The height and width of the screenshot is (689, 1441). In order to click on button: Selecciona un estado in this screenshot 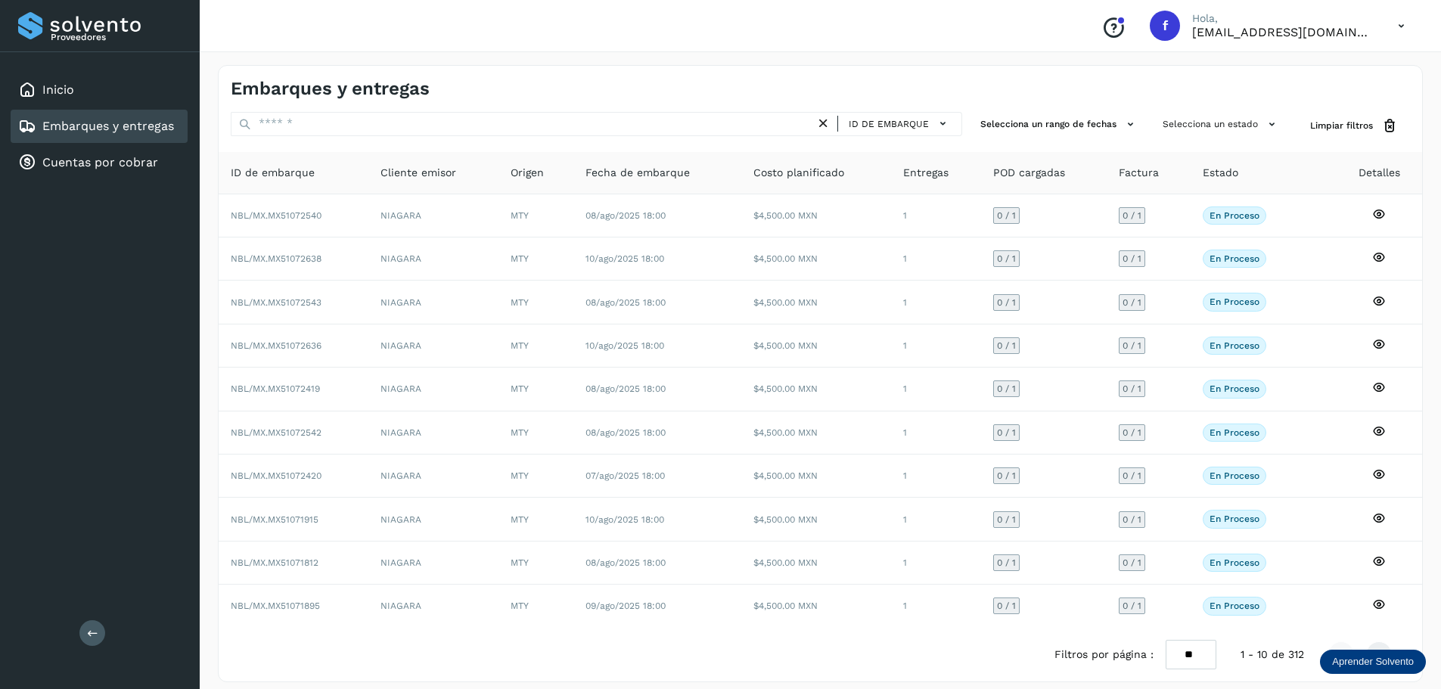, I will do `click(1221, 124)`.